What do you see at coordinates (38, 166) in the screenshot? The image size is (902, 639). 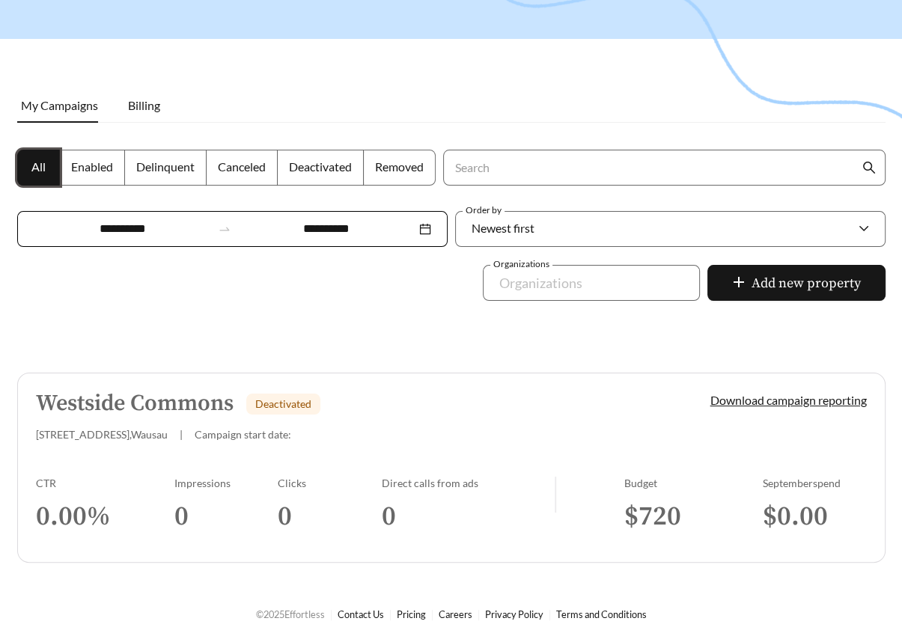 I see `span: All` at bounding box center [38, 166].